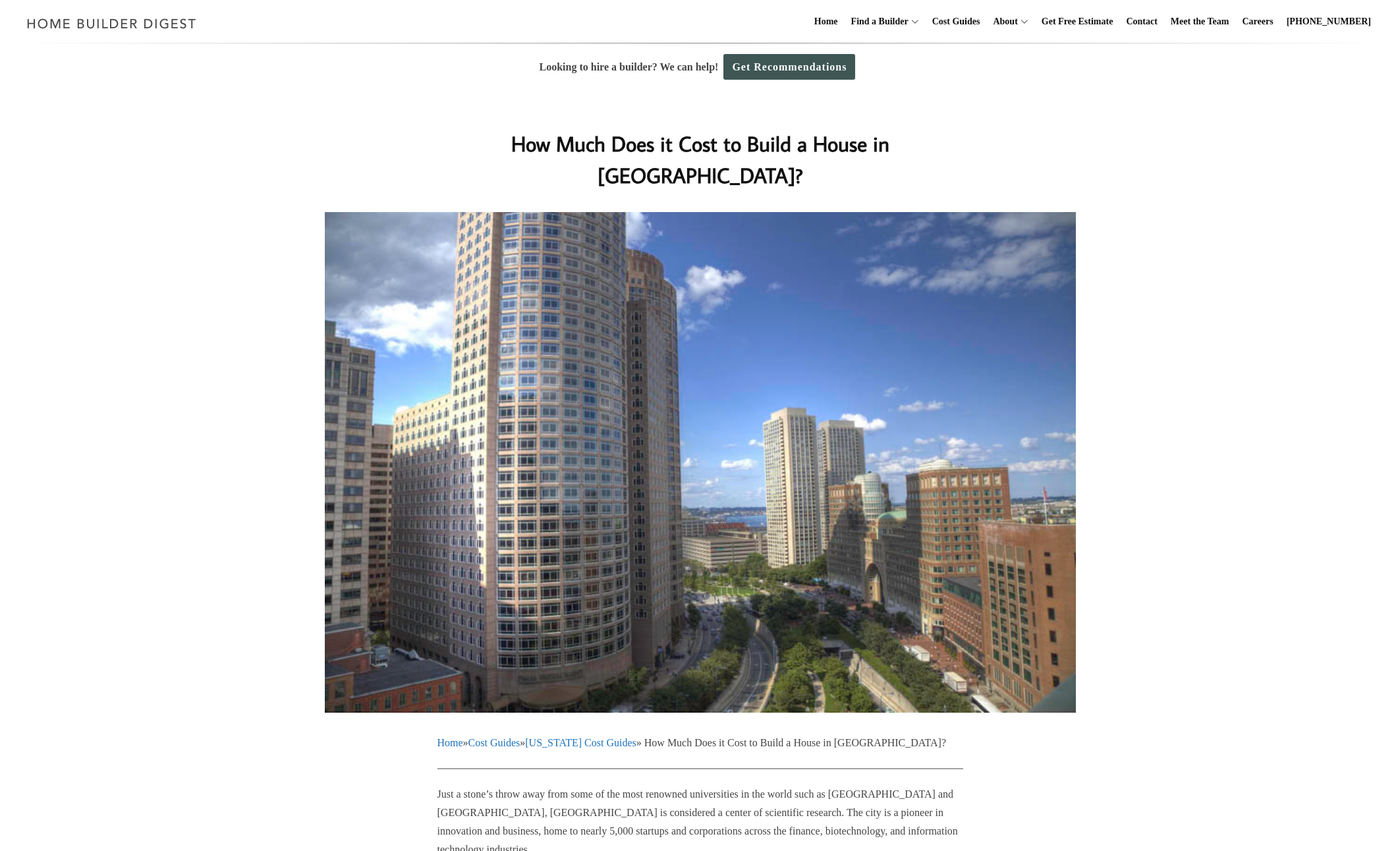 Image resolution: width=1400 pixels, height=851 pixels. What do you see at coordinates (1140, 22) in the screenshot?
I see `a: Contact` at bounding box center [1140, 22].